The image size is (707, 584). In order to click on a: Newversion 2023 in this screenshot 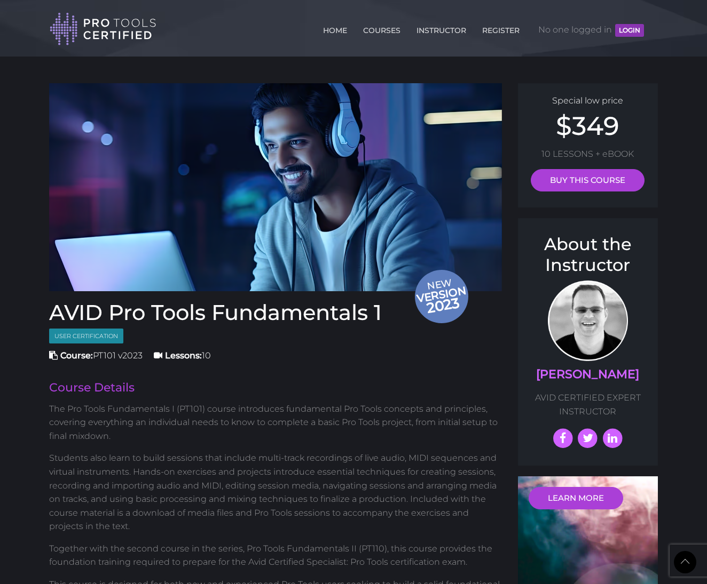, I will do `click(275, 187)`.